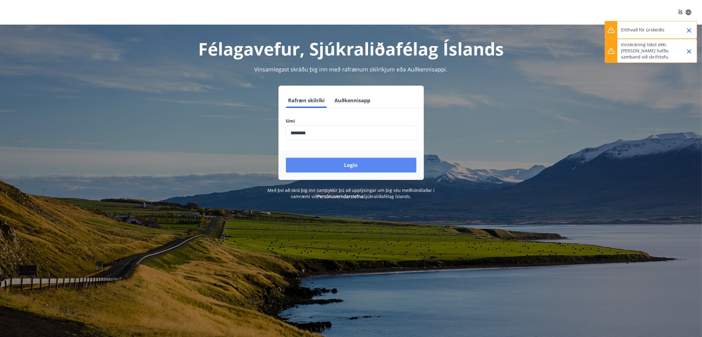 This screenshot has width=702, height=337. What do you see at coordinates (643, 30) in the screenshot?
I see `p: Eitthvað fór úrskeiðis` at bounding box center [643, 30].